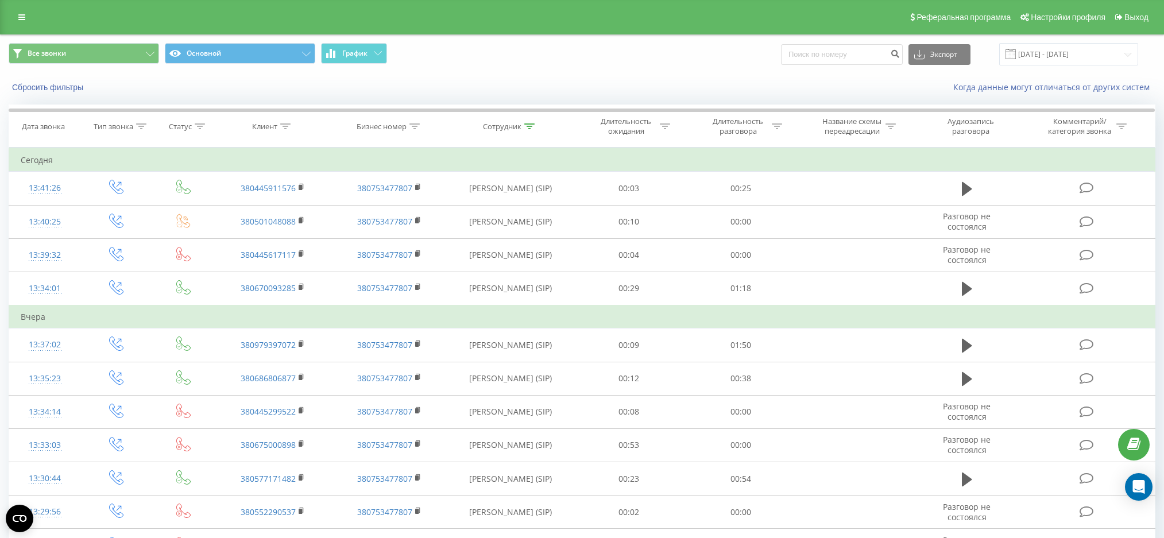 Image resolution: width=1164 pixels, height=538 pixels. What do you see at coordinates (113, 126) in the screenshot?
I see `div: Тип звонка` at bounding box center [113, 126].